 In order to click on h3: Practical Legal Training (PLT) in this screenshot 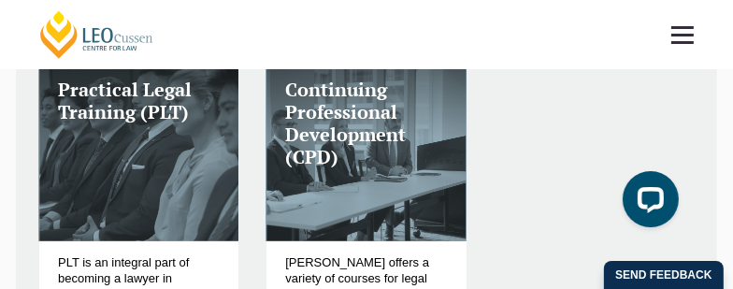, I will do `click(138, 101)`.